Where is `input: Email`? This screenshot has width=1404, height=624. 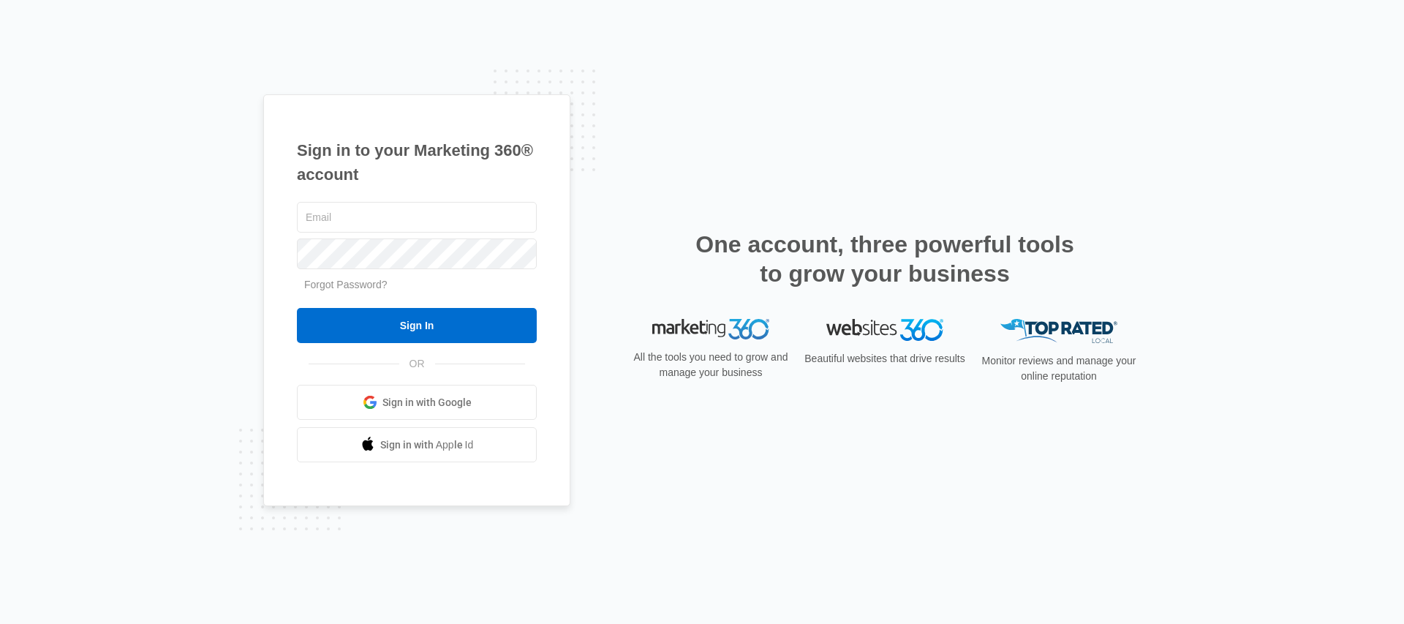 input: Email is located at coordinates (417, 217).